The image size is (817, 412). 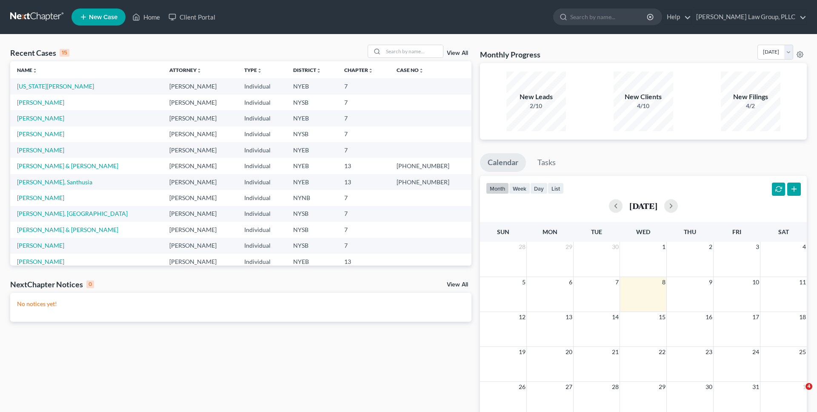 I want to click on span: 5, so click(x=524, y=282).